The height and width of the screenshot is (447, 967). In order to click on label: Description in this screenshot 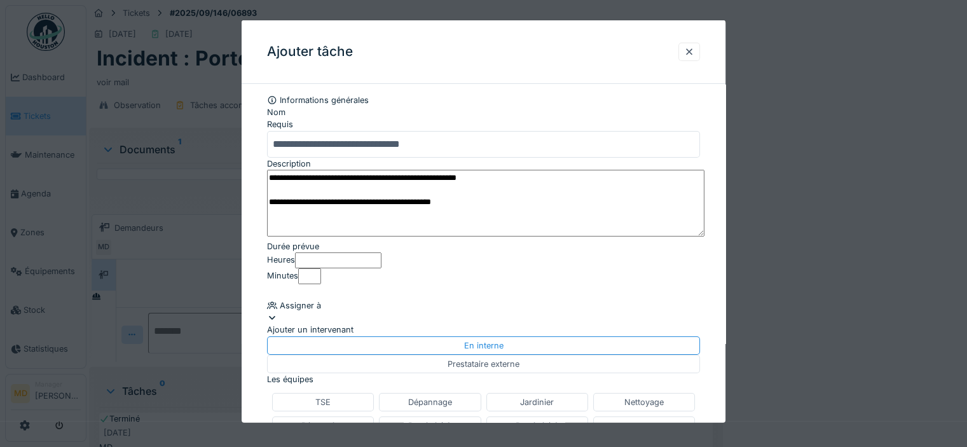, I will do `click(289, 163)`.